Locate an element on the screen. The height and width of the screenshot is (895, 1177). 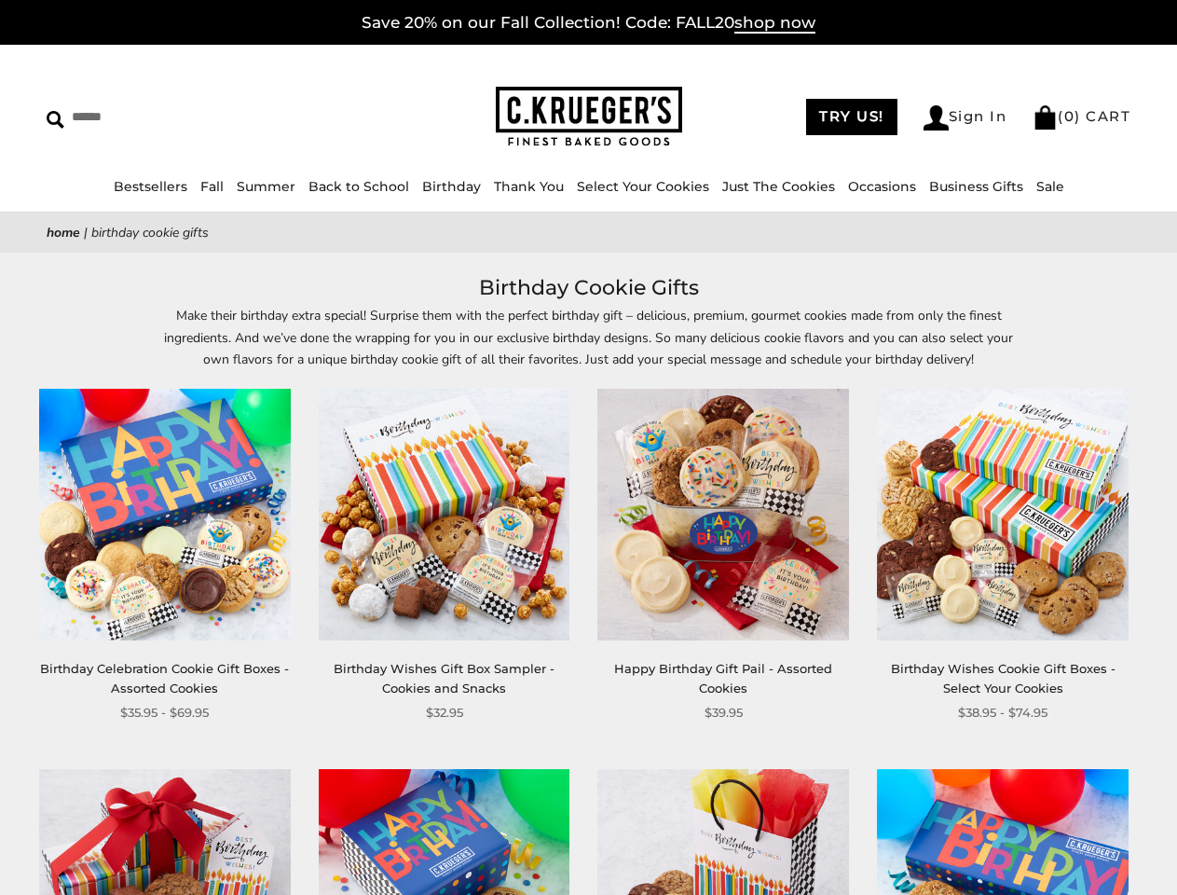
h1: Birthday Cookie Gifts is located at coordinates (588, 288).